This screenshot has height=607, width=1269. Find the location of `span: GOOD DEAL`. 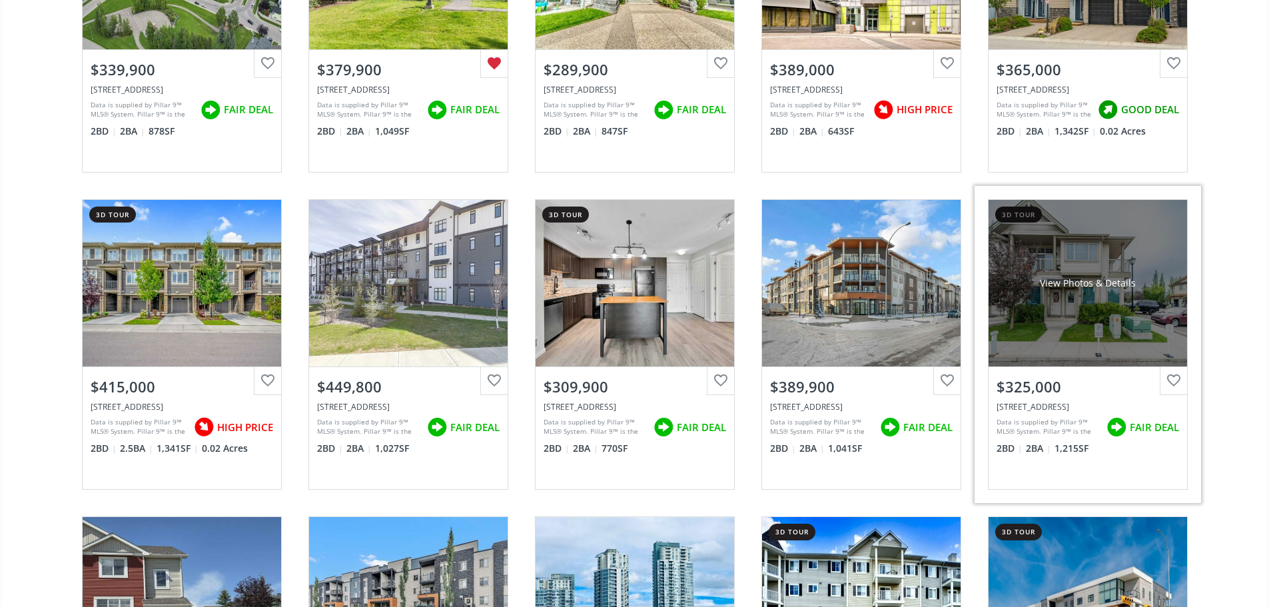

span: GOOD DEAL is located at coordinates (1150, 109).